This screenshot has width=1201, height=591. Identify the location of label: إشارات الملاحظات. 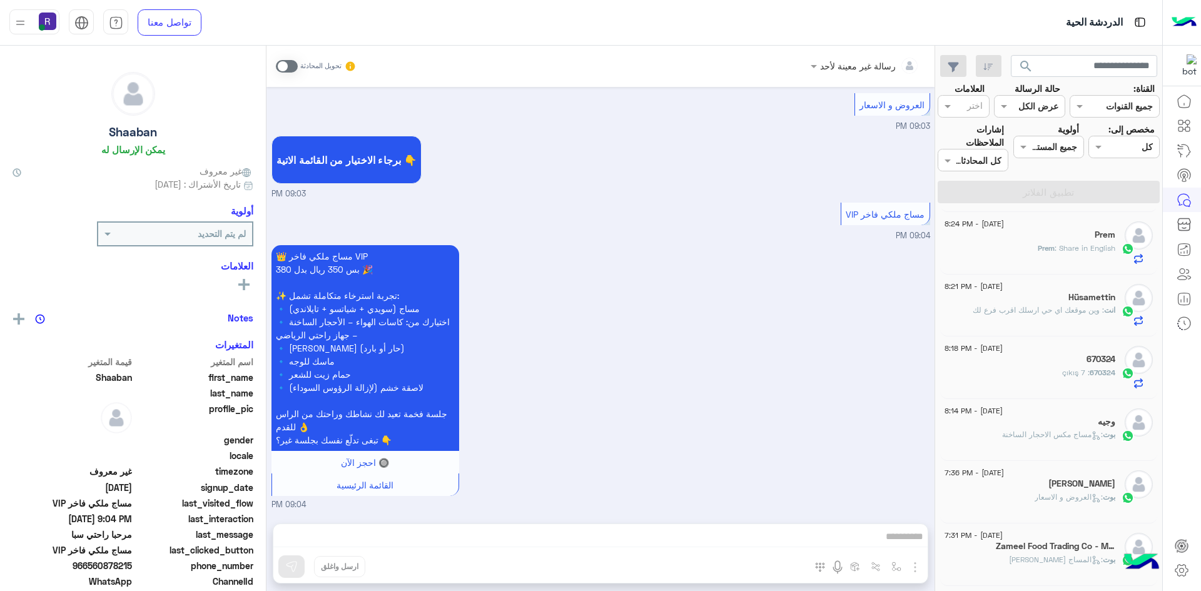
(971, 136).